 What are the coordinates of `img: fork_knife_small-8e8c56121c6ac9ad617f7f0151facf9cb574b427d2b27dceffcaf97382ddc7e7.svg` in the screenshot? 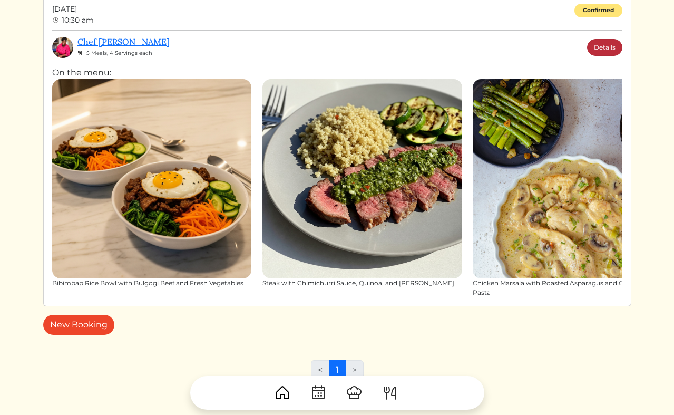 It's located at (80, 53).